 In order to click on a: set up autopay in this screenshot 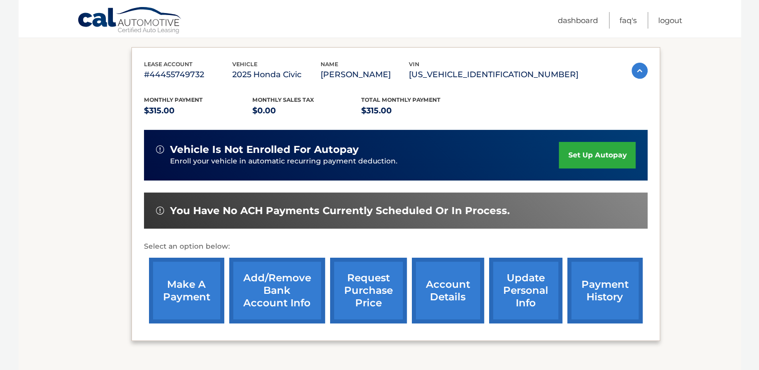, I will do `click(597, 155)`.